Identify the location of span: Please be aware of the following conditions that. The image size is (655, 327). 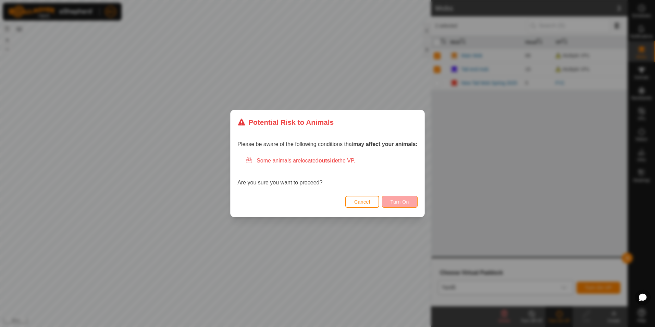
(327, 144).